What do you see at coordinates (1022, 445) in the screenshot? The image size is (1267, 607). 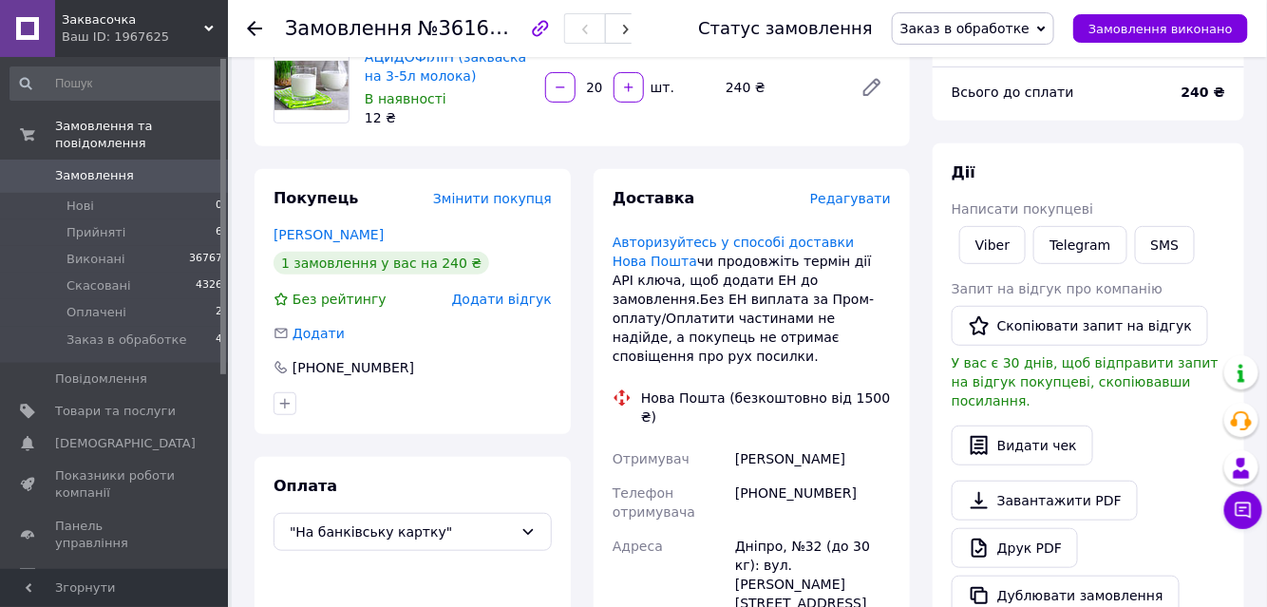 I see `button: Видати чек` at bounding box center [1022, 445].